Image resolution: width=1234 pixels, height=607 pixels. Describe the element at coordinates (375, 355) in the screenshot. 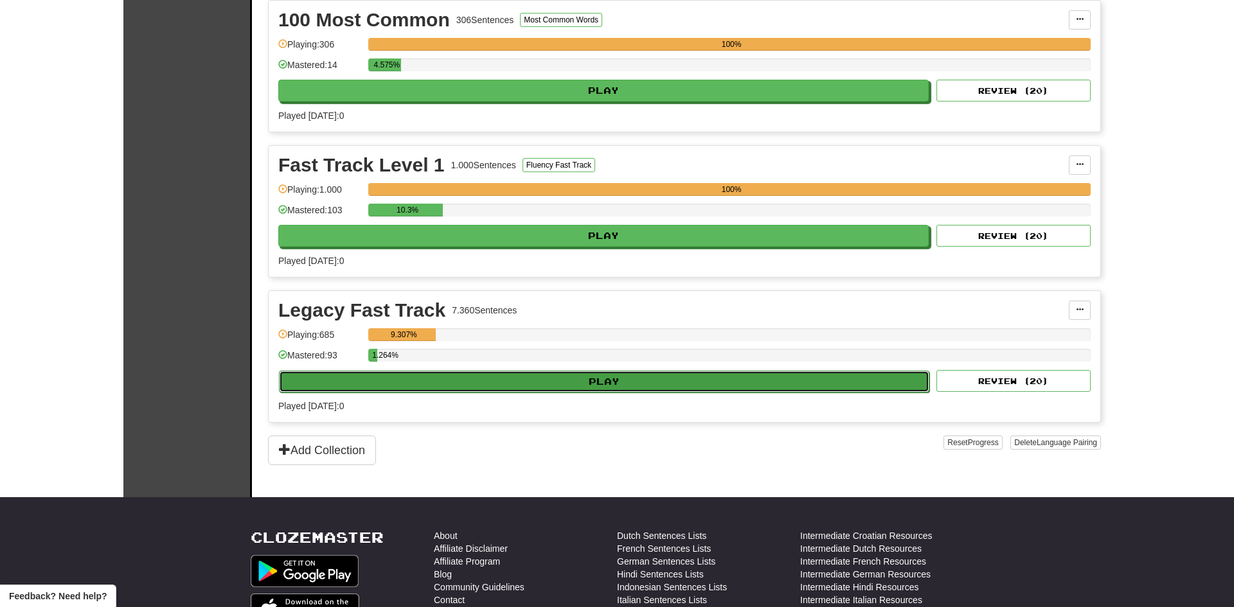

I see `div: 1.264%` at that location.